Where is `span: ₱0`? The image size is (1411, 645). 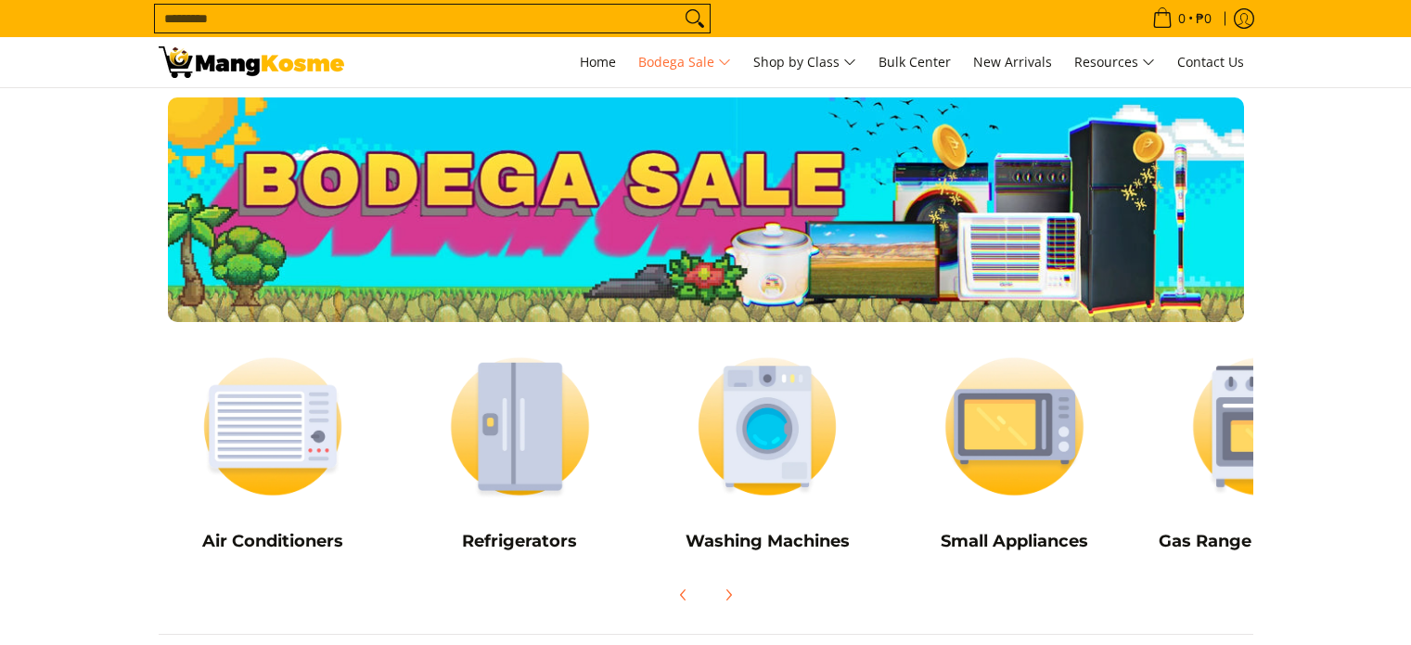 span: ₱0 is located at coordinates (1203, 19).